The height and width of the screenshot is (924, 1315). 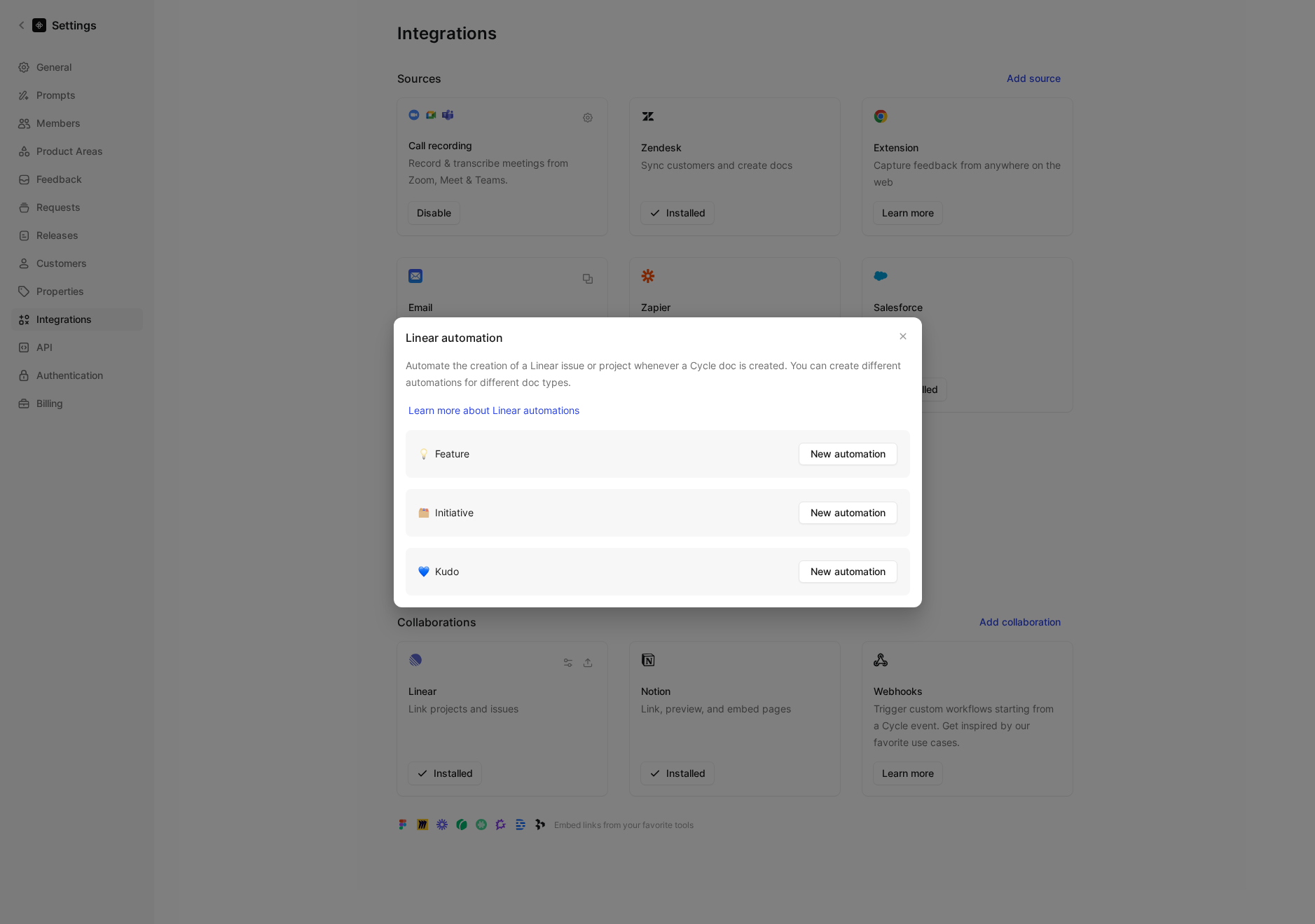 What do you see at coordinates (452, 454) in the screenshot?
I see `span: Feature` at bounding box center [452, 454].